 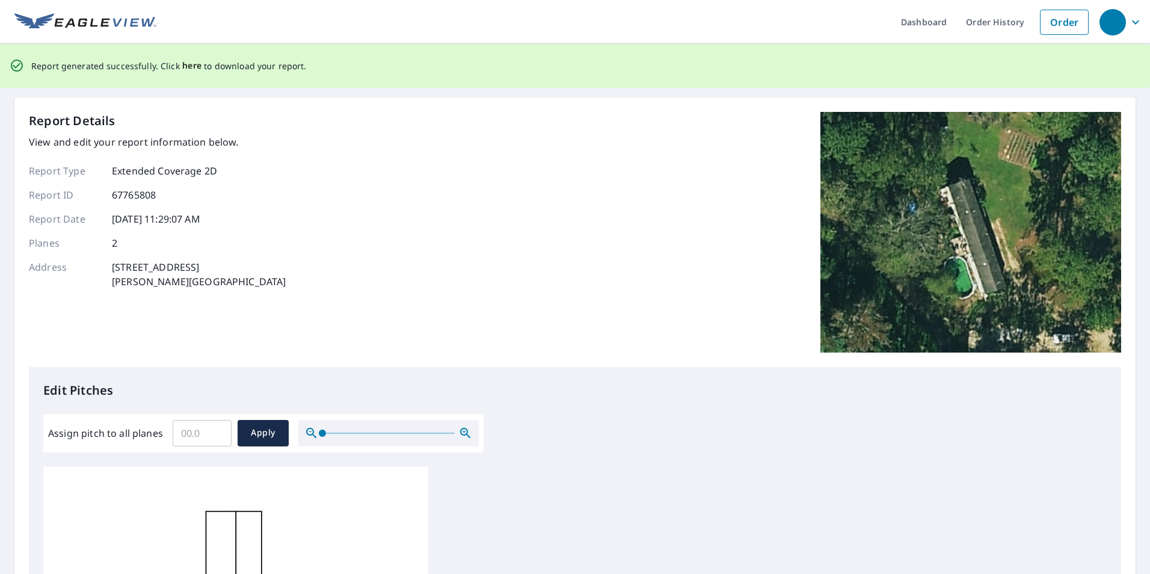 What do you see at coordinates (158, 142) in the screenshot?
I see `p: View and edit your report information below.` at bounding box center [158, 142].